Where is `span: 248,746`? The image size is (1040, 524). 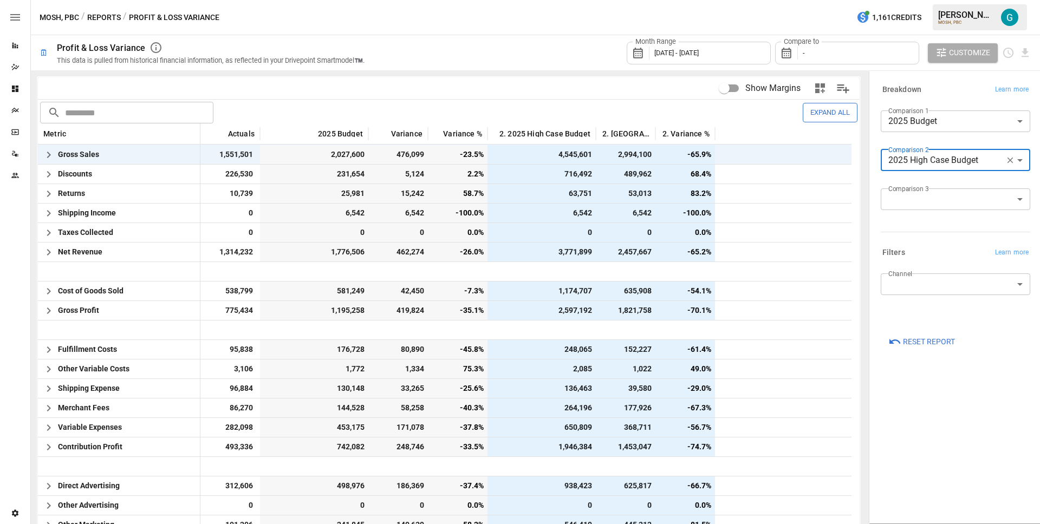
span: 248,746 is located at coordinates (400, 447).